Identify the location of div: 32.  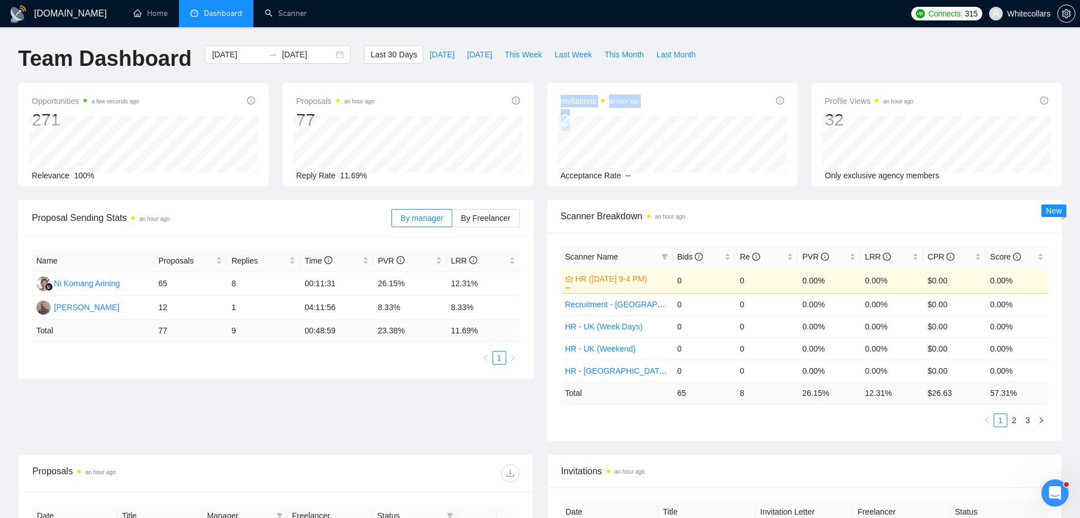
(869, 120).